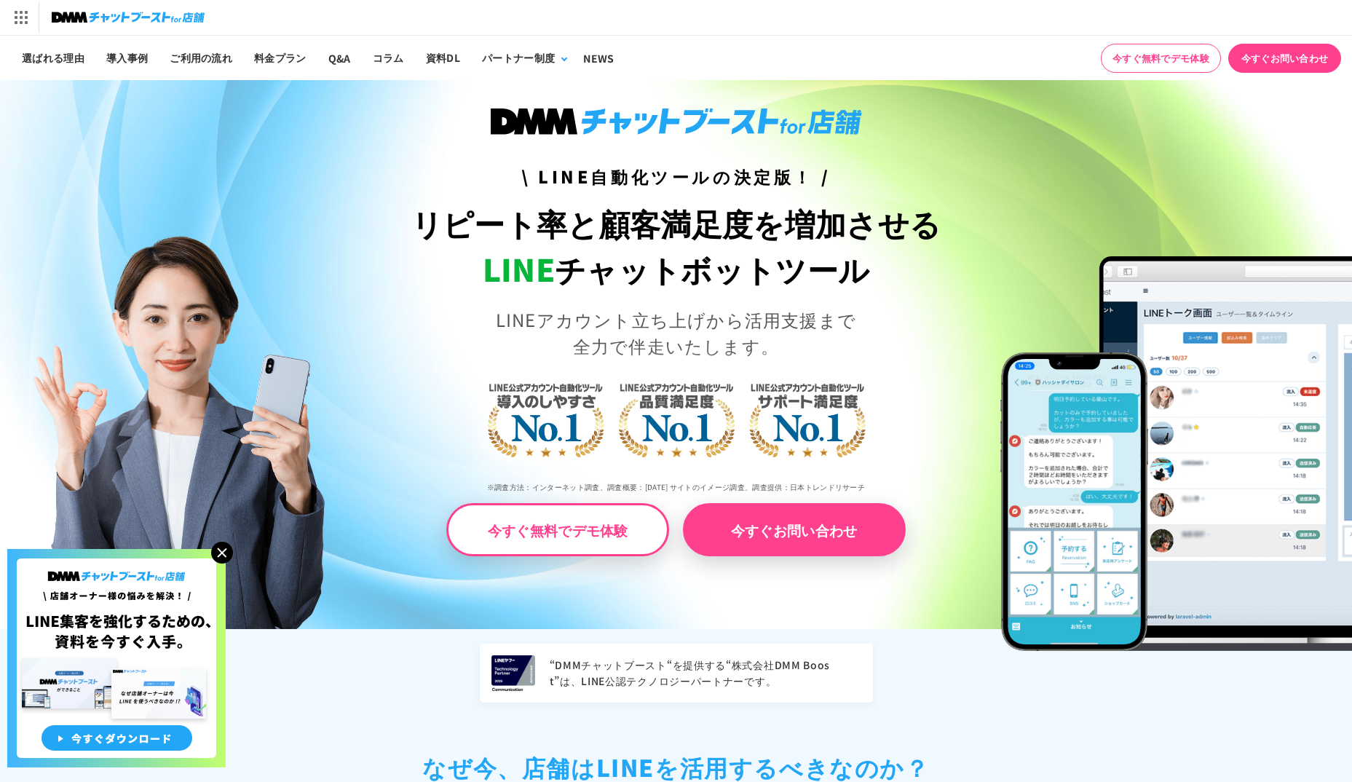 The width and height of the screenshot is (1352, 782). I want to click on img: LINE公式アカウント自動化ツール導入のしやすさNo.1｜LINE公式アカウント自動化ツール品質満足度No.1｜LINE公式アカウント自動化ツールサポート満足度No.1, so click(676, 417).